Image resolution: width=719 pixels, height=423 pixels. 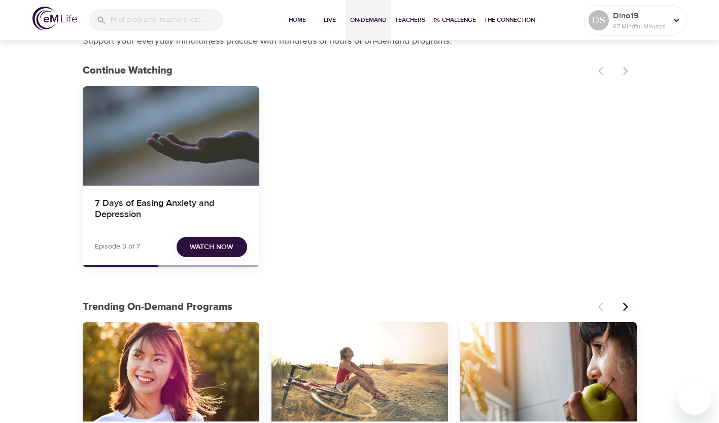 I want to click on p: Dino19, so click(x=640, y=16).